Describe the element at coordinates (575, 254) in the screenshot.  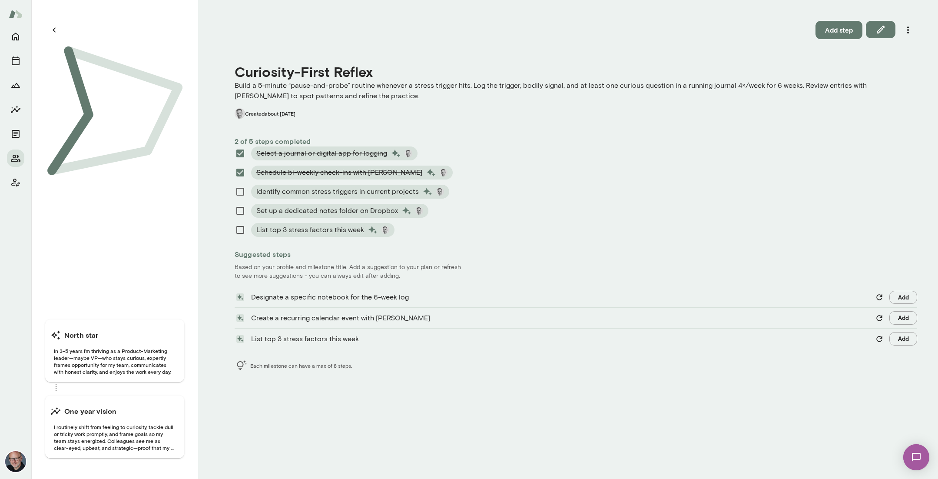
I see `h6: Suggested steps` at that location.